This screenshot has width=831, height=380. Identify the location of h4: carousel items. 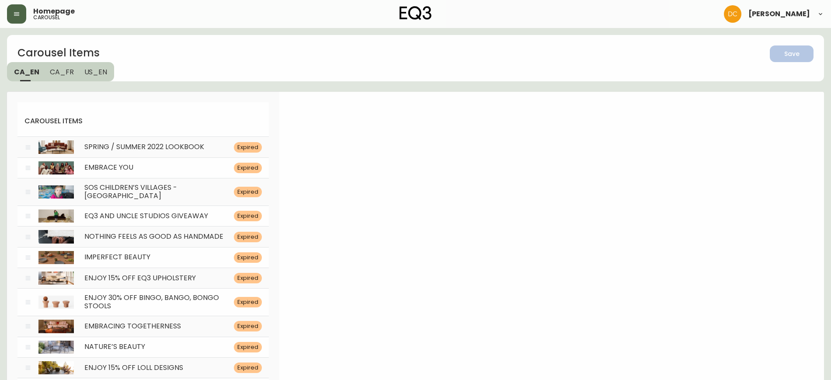
(59, 121).